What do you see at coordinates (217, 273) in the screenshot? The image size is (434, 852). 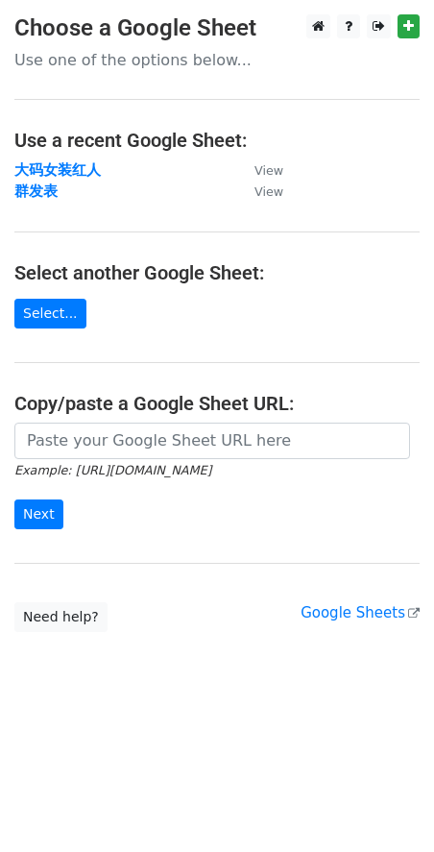 I see `h4: Select another Google Sheet:` at bounding box center [217, 273].